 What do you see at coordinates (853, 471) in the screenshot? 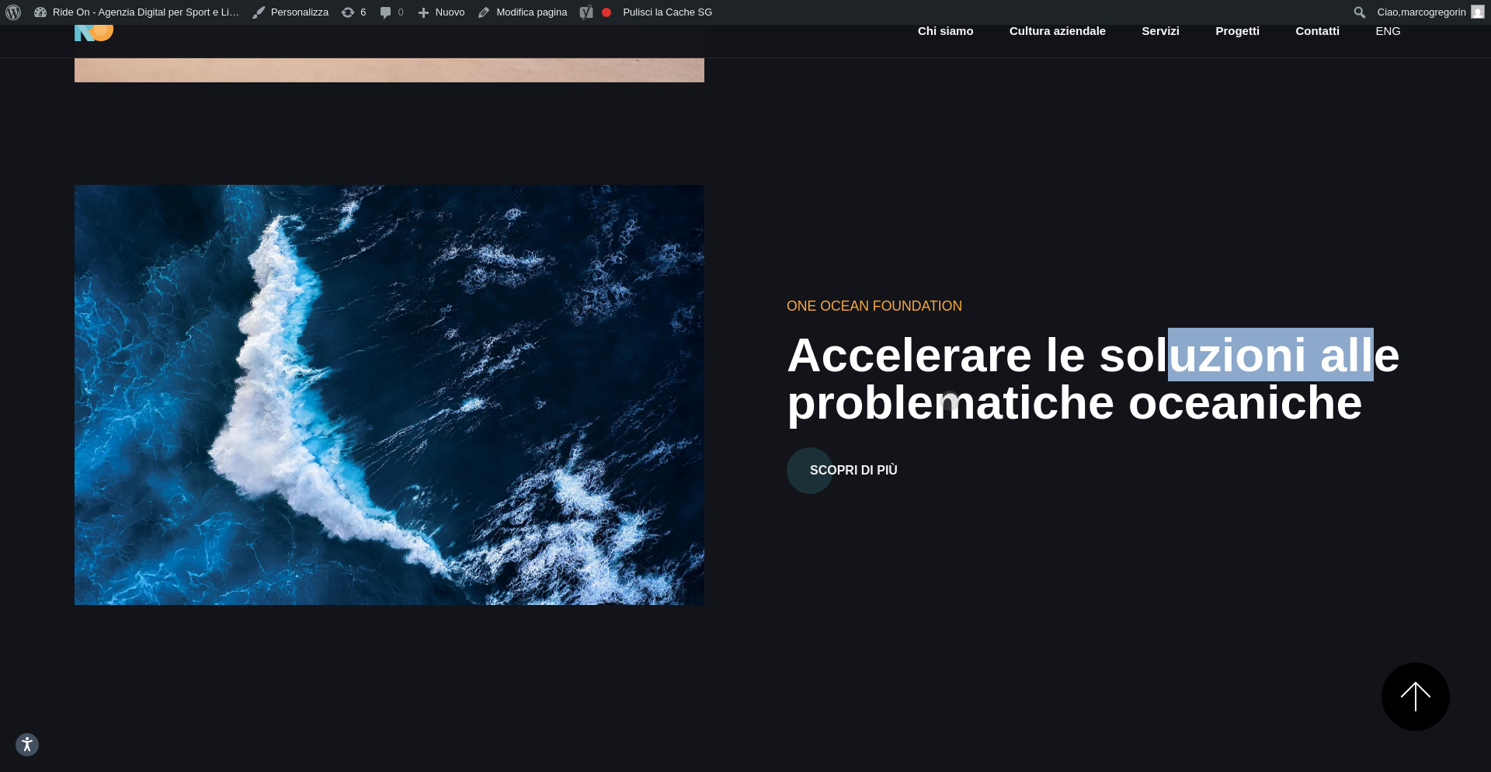
I see `button: Scopri di più` at bounding box center [853, 471].